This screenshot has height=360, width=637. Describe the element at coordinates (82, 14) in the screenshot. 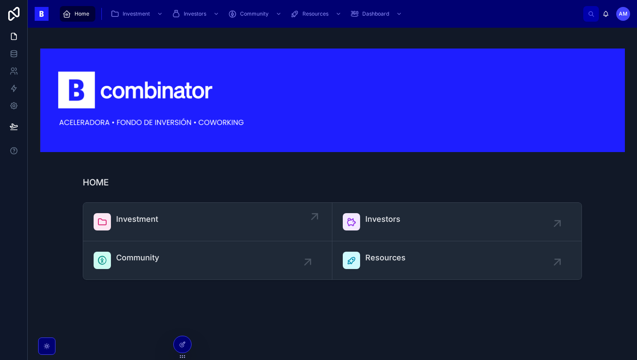

I see `span: Home` at that location.